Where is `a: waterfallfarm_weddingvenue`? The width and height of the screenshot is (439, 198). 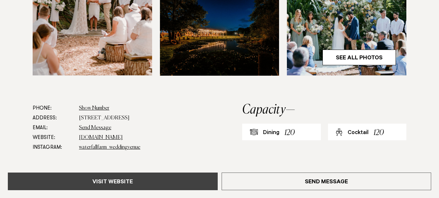 a: waterfallfarm_weddingvenue is located at coordinates (110, 148).